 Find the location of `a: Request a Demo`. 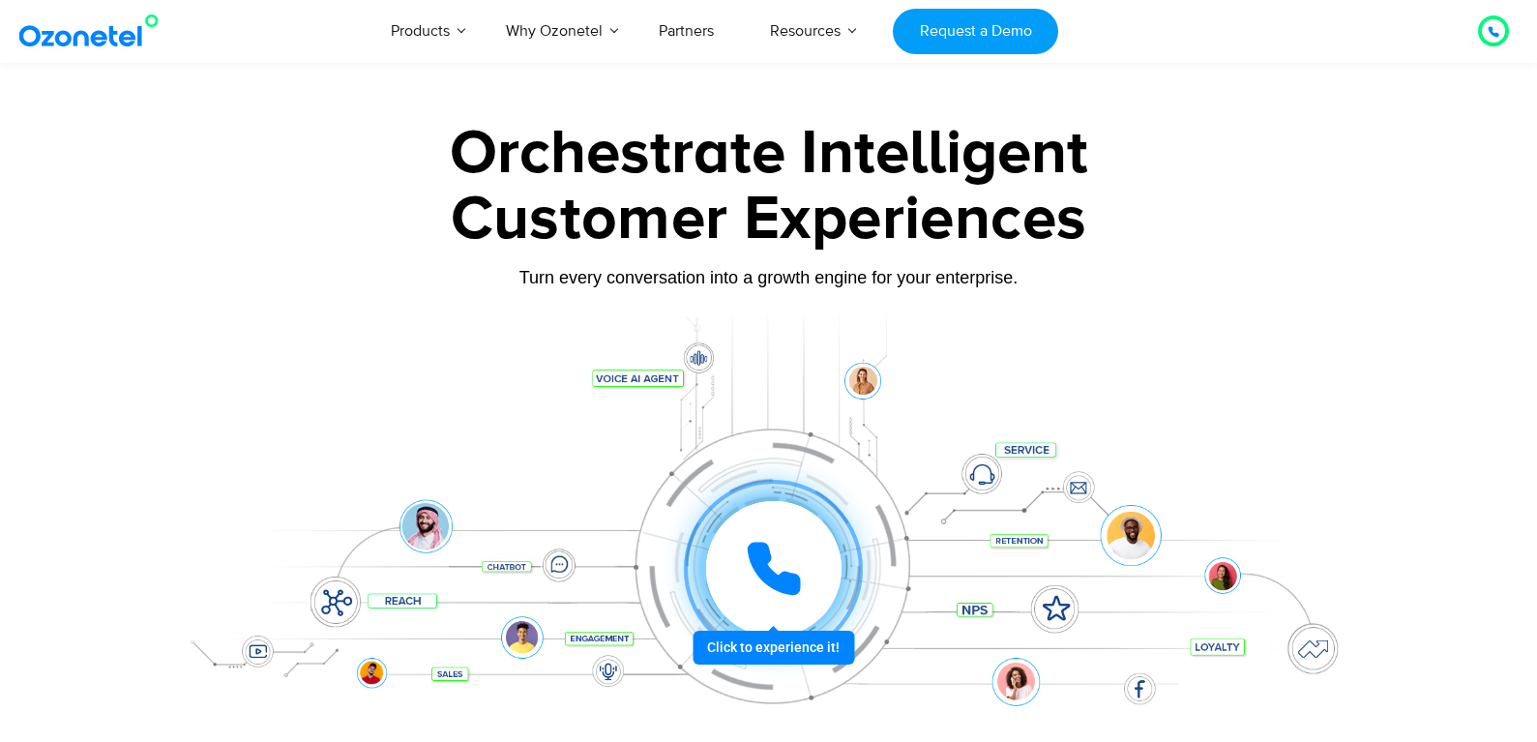

a: Request a Demo is located at coordinates (975, 31).